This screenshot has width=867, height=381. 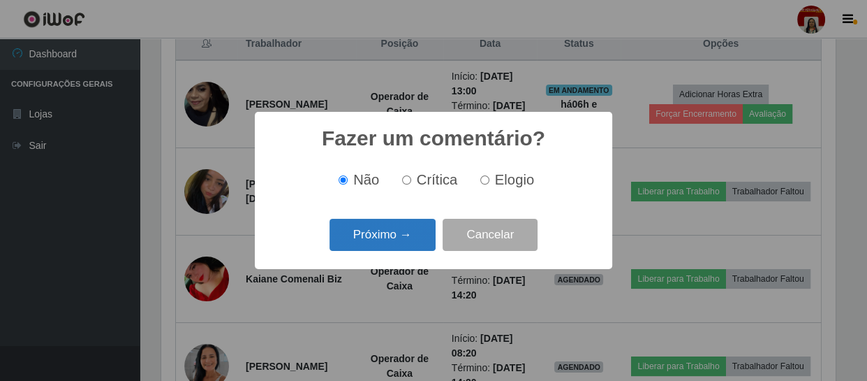 What do you see at coordinates (434, 138) in the screenshot?
I see `h2: Fazer um comentário?` at bounding box center [434, 138].